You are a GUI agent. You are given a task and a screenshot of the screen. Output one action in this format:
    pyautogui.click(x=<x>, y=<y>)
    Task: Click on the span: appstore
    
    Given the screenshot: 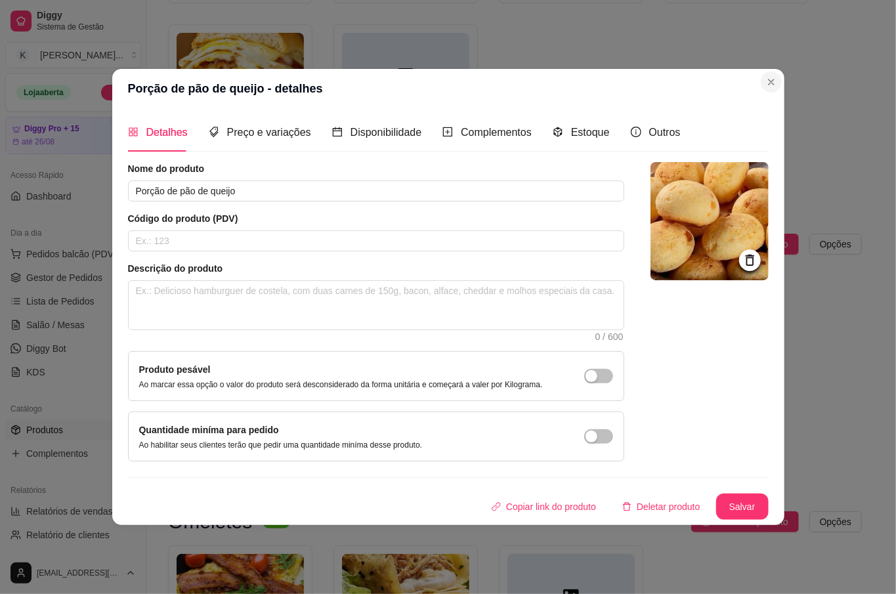 What is the action you would take?
    pyautogui.click(x=133, y=132)
    